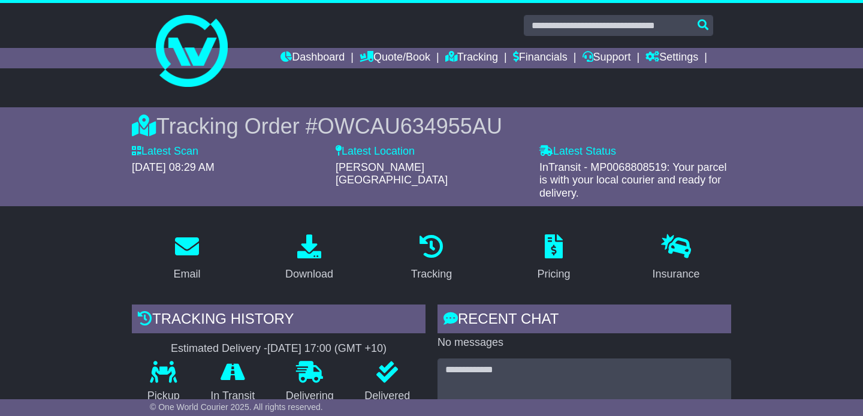 The image size is (863, 416). What do you see at coordinates (633, 180) in the screenshot?
I see `span: InTransit - MP0068808519: Your parcel is with your local courier and ready for delivery.` at bounding box center [633, 180].